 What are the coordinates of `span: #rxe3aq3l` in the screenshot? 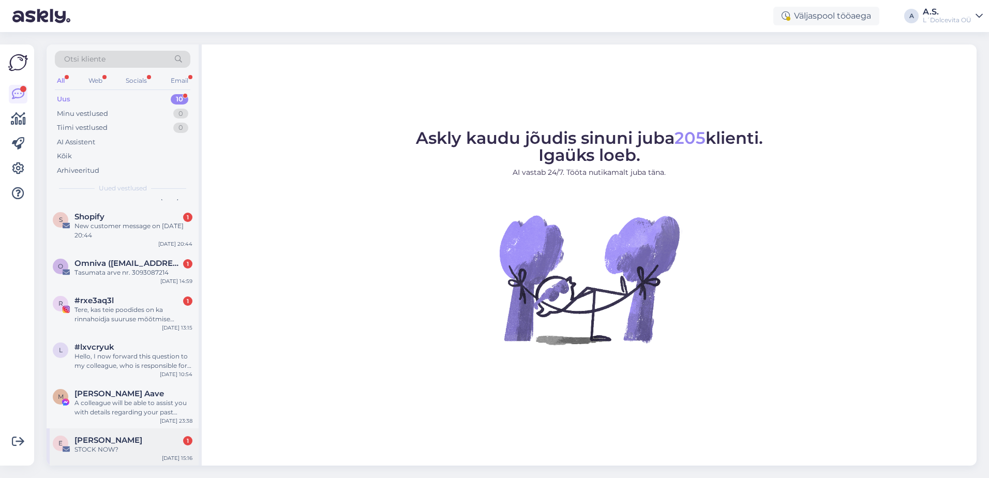 It's located at (94, 301).